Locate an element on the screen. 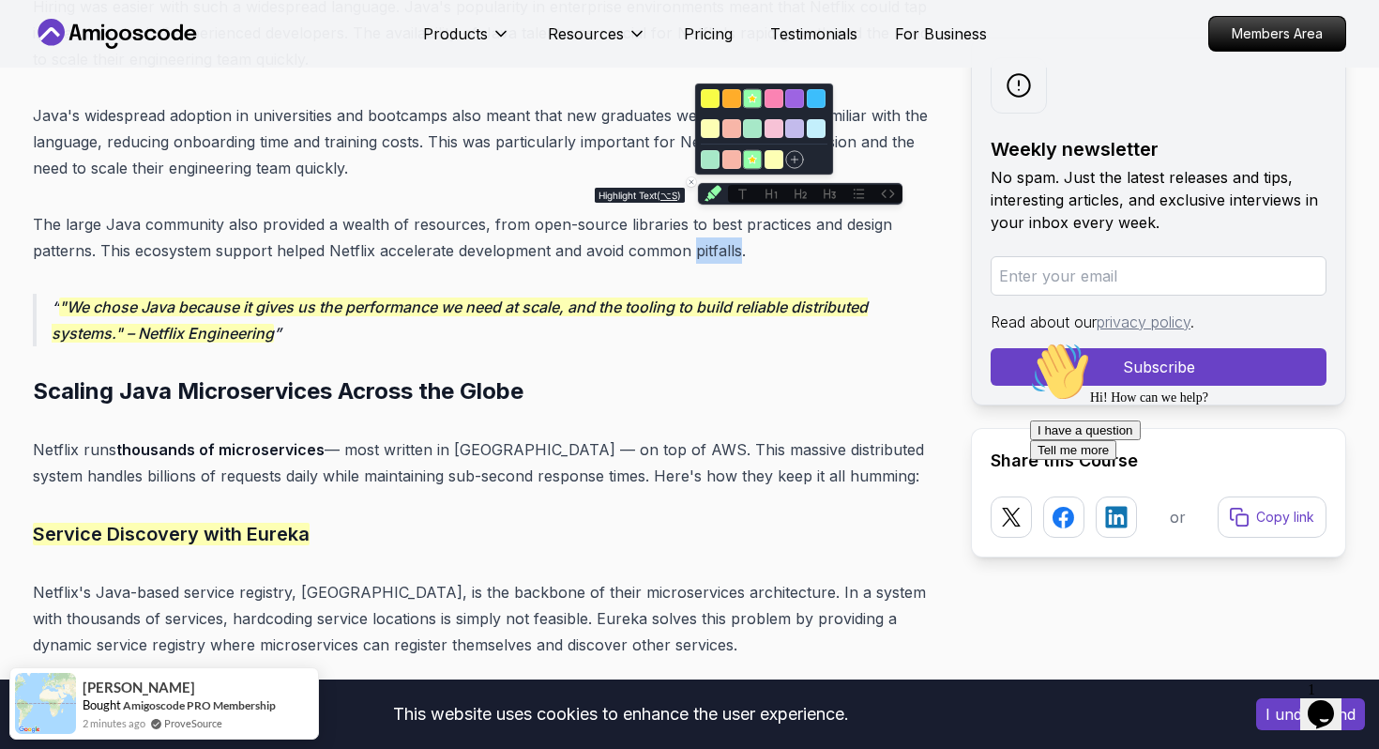 Image resolution: width=1379 pixels, height=749 pixels. strong: thousands of microservices is located at coordinates (221, 449).